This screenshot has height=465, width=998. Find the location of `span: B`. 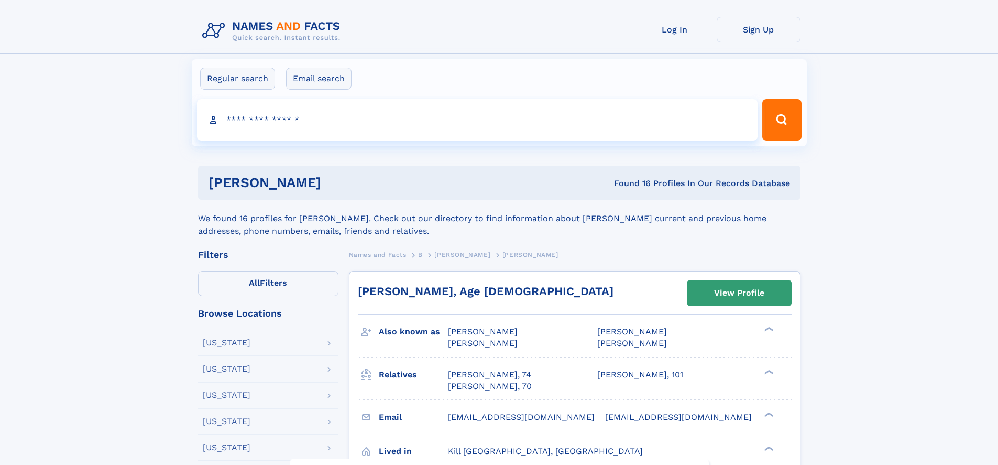

span: B is located at coordinates (420, 255).